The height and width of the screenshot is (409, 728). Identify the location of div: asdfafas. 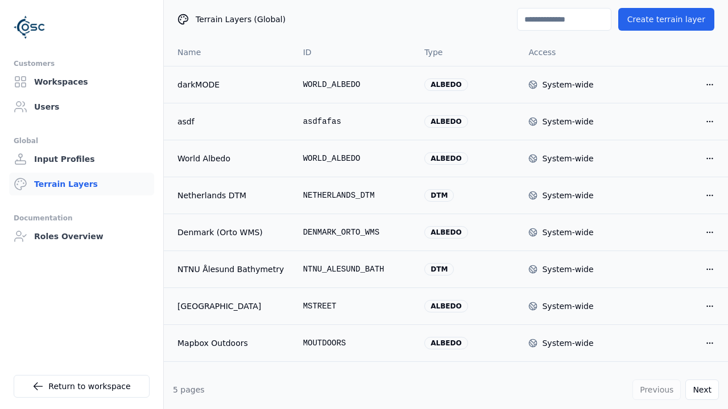
(355, 122).